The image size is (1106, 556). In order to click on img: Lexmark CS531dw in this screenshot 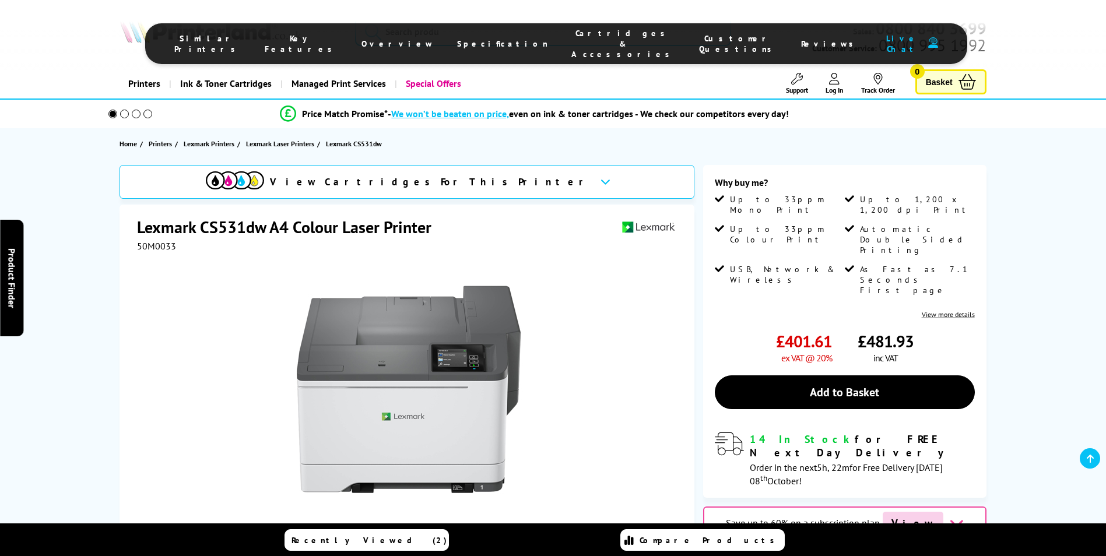, I will do `click(409, 389)`.